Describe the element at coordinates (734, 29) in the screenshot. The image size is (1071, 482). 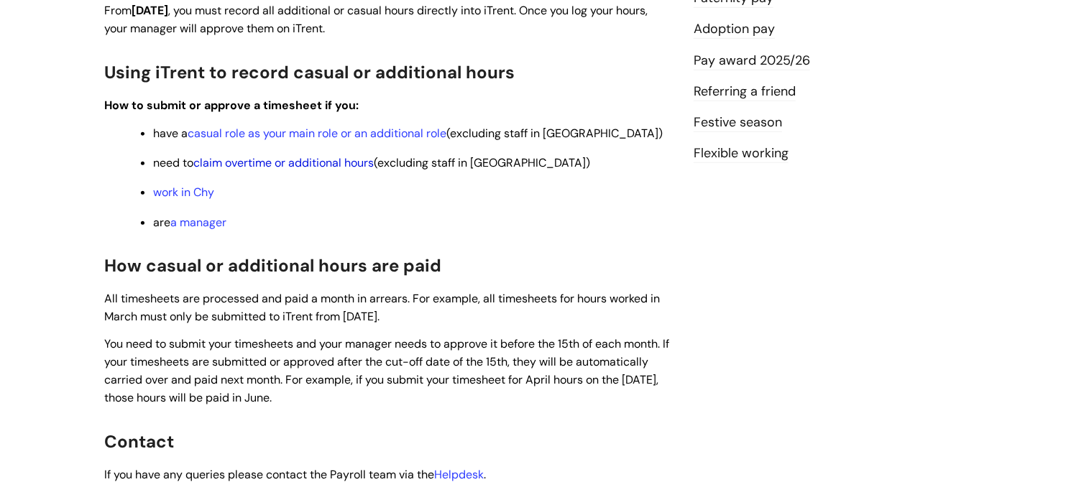
I see `a: Adoption pay` at that location.